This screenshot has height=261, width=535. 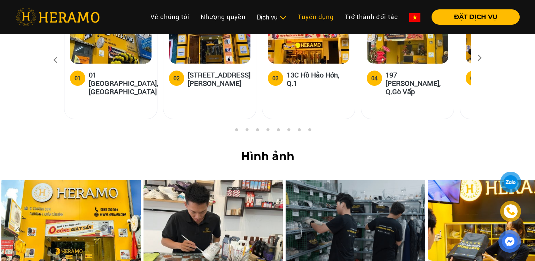 I want to click on img: phone-icon, so click(x=510, y=212).